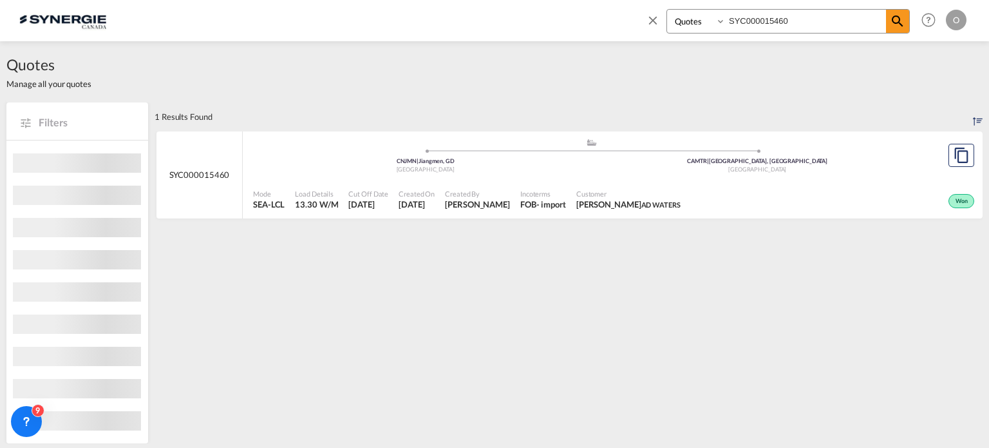 The height and width of the screenshot is (448, 989). What do you see at coordinates (961, 155) in the screenshot?
I see `md-icon: assets/icons/custom/copyQuote.svg` at bounding box center [961, 155].